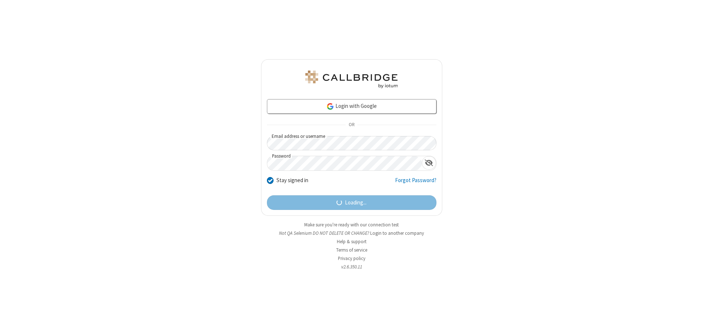 The width and height of the screenshot is (703, 335). I want to click on a: Privacy policy, so click(351, 258).